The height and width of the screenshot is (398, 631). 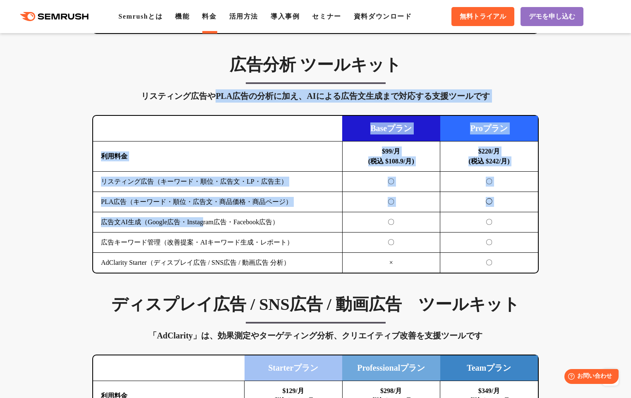 What do you see at coordinates (209, 16) in the screenshot?
I see `a: 料金` at bounding box center [209, 16].